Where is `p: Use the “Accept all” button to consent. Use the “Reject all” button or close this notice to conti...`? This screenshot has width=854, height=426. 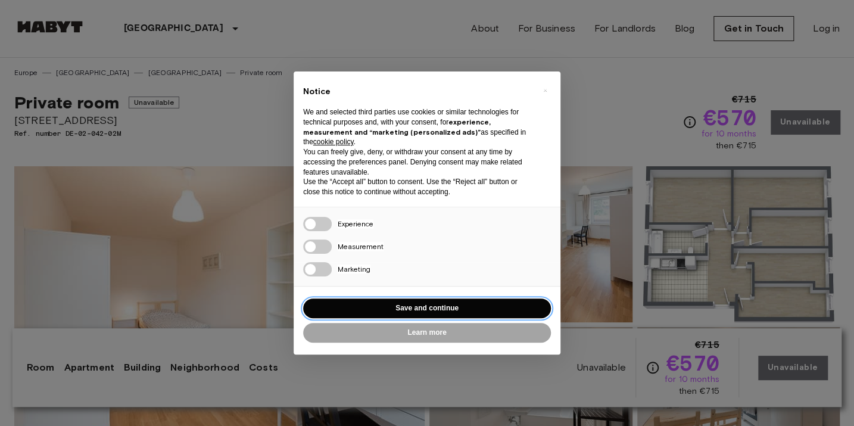
p: Use the “Accept all” button to consent. Use the “Reject all” button or close this notice to conti... is located at coordinates (417, 187).